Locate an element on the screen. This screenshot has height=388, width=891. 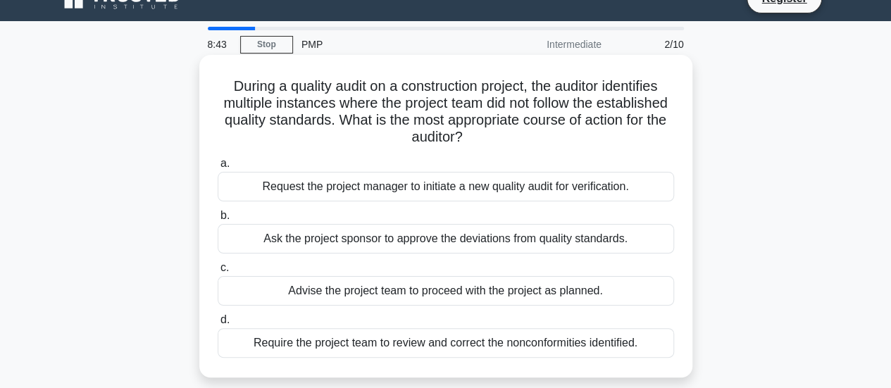
div: 8:43 is located at coordinates (220, 44).